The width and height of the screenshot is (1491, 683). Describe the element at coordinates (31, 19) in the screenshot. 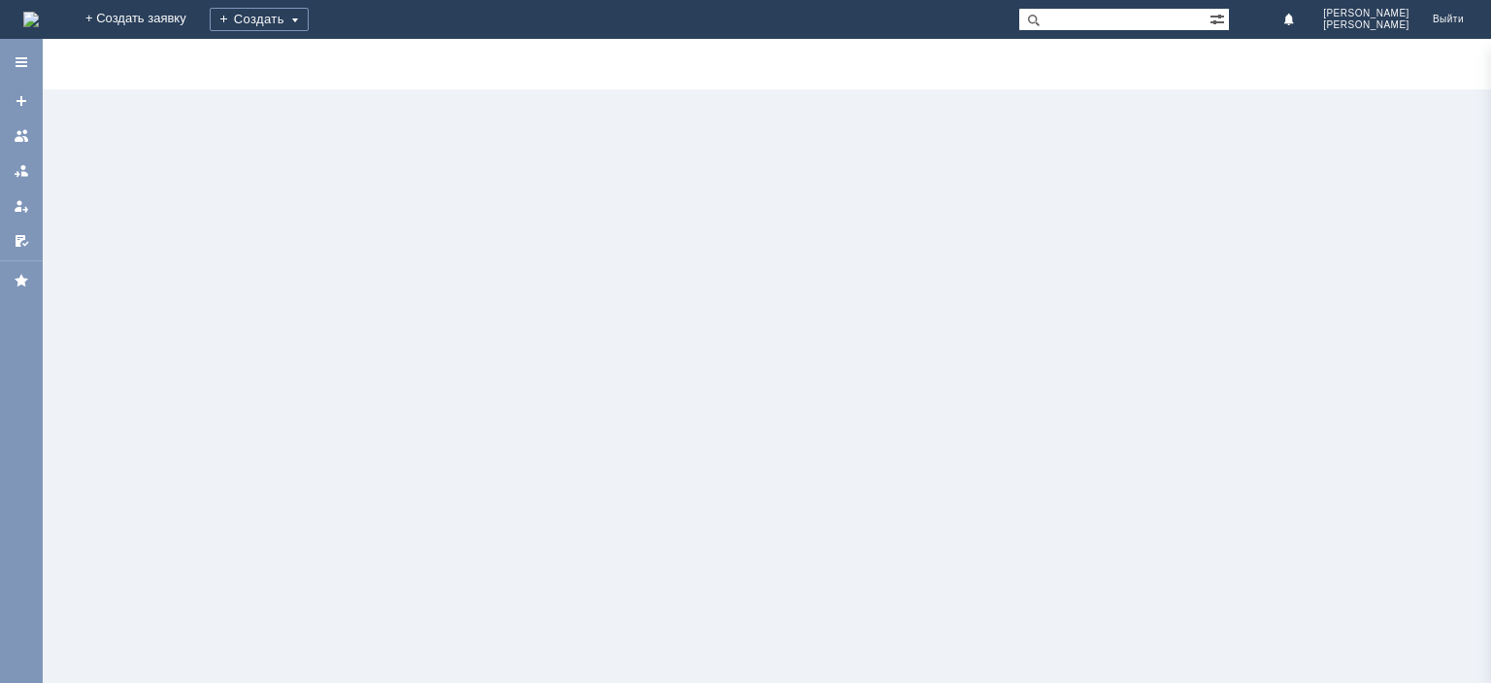

I see `img: logo` at that location.